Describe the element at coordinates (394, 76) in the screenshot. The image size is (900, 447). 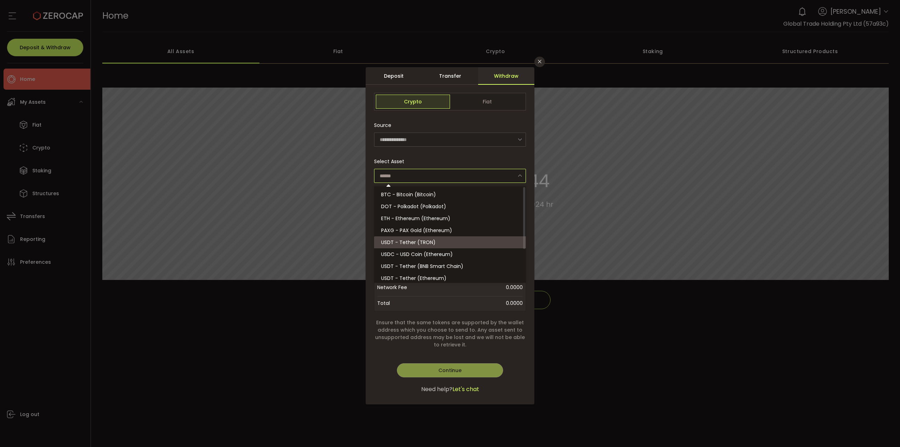
I see `div: Deposit` at that location.